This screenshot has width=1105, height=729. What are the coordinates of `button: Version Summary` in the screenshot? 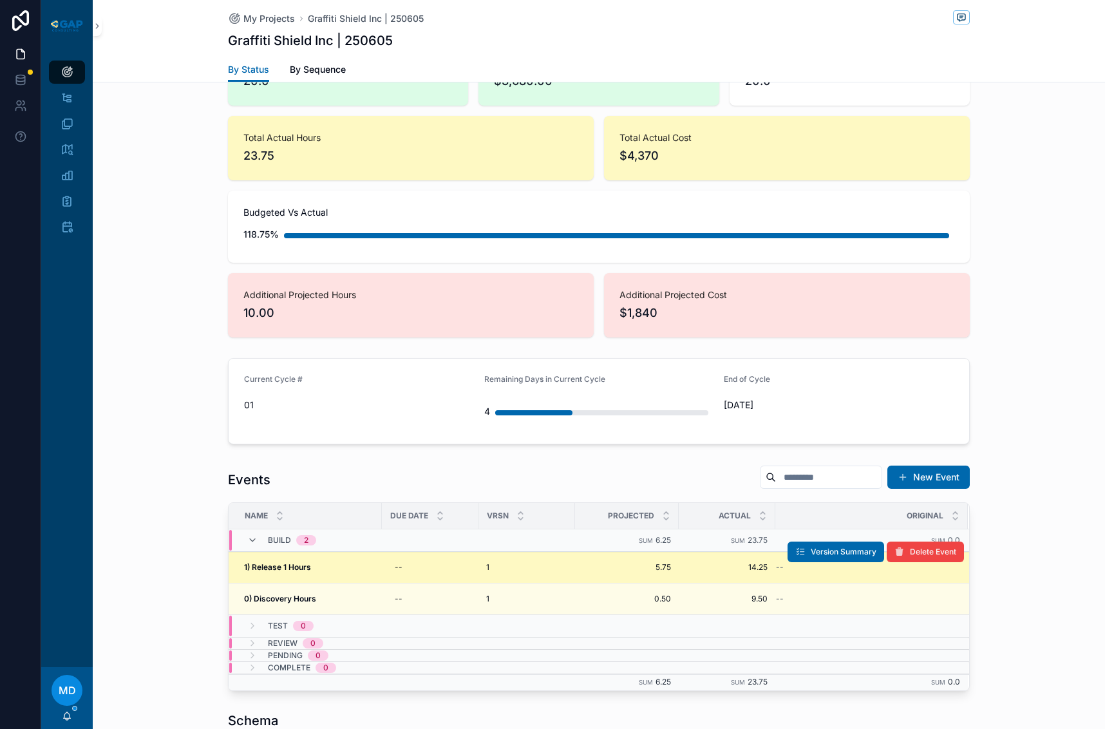 It's located at (836, 552).